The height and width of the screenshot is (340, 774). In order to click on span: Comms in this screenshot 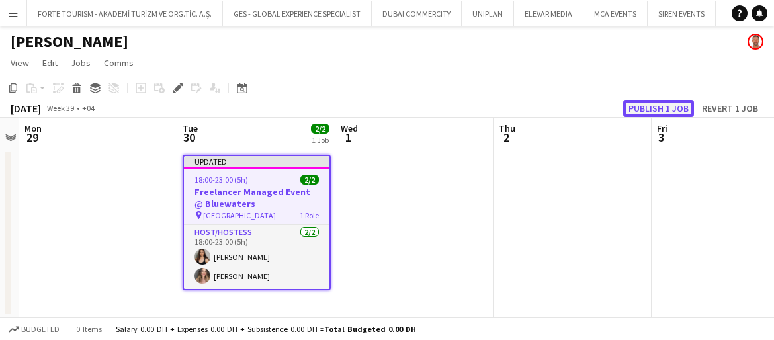, I will do `click(118, 63)`.